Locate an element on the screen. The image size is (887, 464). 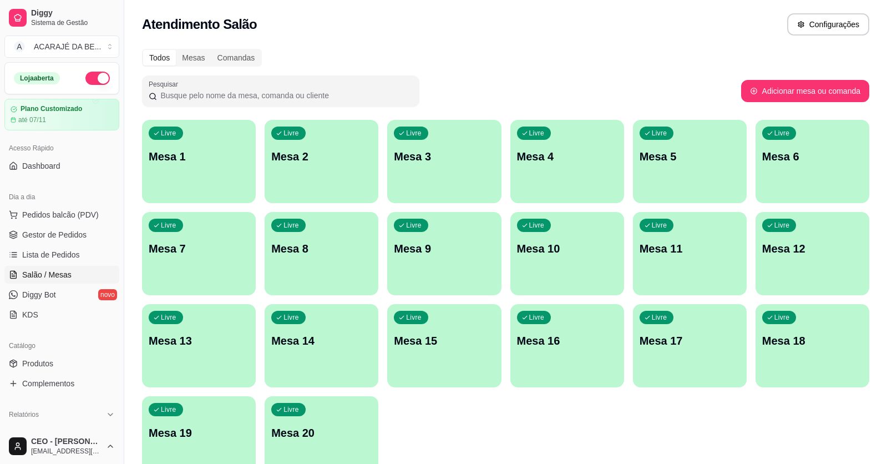
p: Mesa 9 is located at coordinates (444, 248).